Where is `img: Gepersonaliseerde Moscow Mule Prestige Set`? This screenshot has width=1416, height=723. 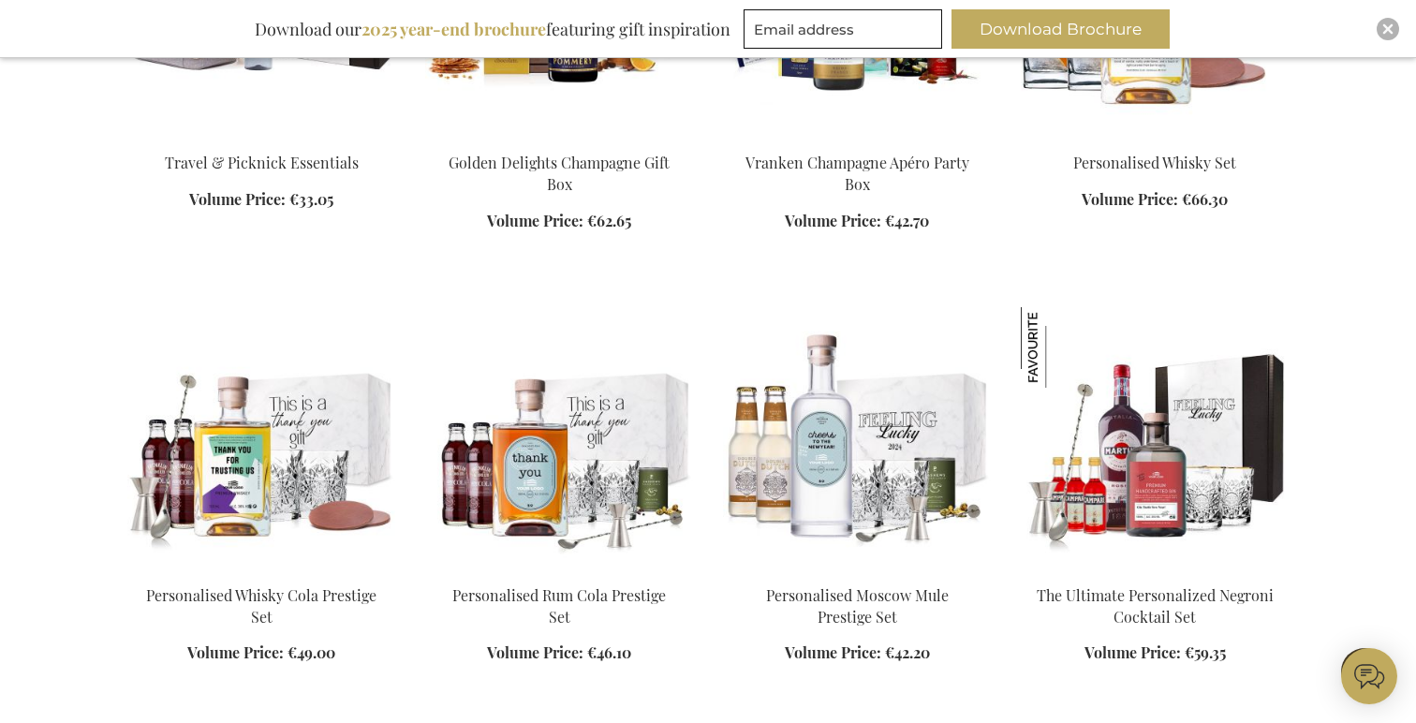
img: Gepersonaliseerde Moscow Mule Prestige Set is located at coordinates (857, 438).